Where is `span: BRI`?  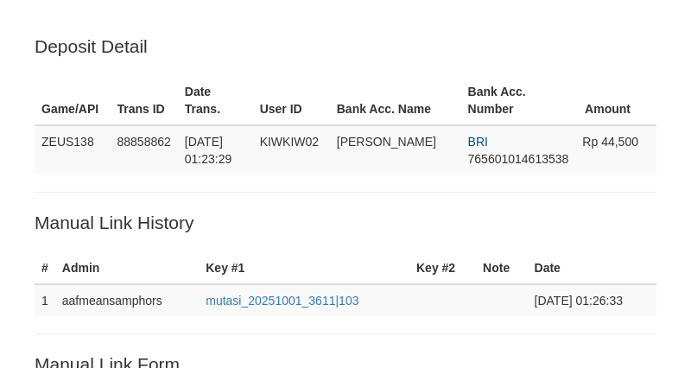
span: BRI is located at coordinates (478, 142).